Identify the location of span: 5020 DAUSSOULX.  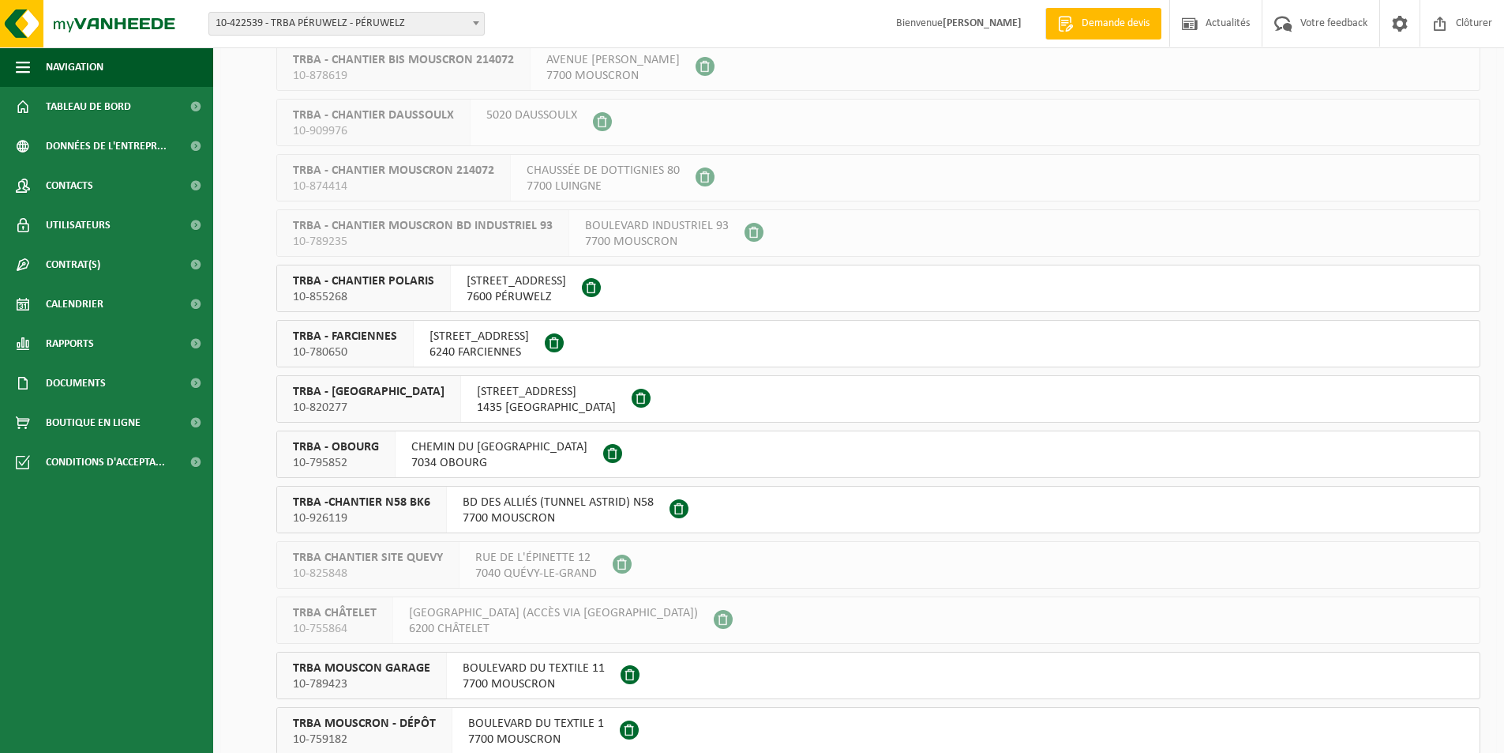
(531, 115).